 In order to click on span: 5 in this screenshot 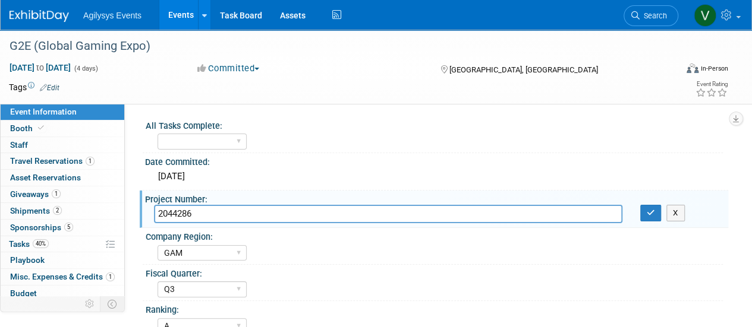, I will do `click(68, 227)`.